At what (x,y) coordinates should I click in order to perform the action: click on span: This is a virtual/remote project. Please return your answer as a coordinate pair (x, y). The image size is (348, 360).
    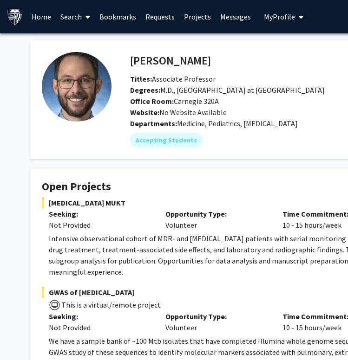
    Looking at the image, I should click on (110, 305).